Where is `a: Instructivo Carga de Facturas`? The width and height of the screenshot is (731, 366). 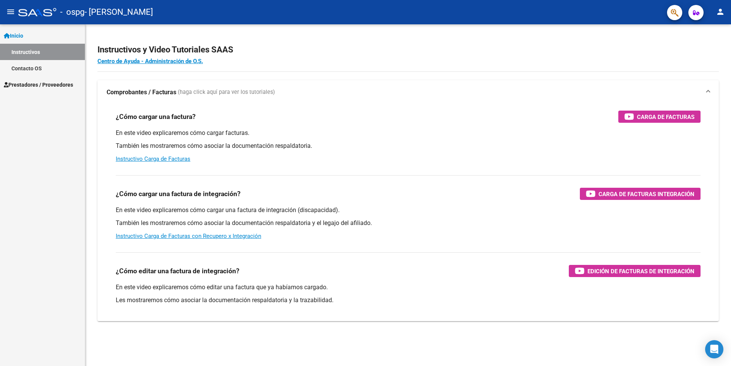
a: Instructivo Carga de Facturas is located at coordinates (153, 159).